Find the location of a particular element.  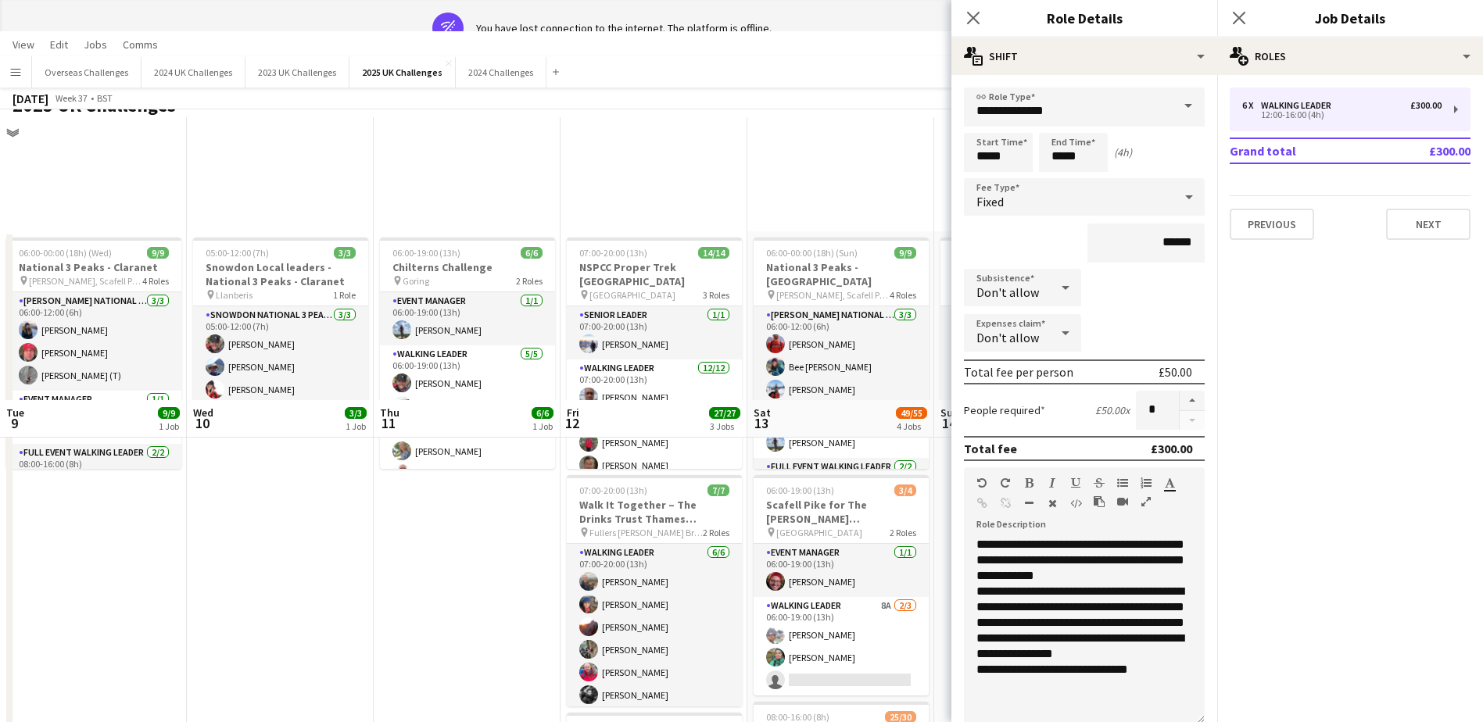

button: 2024 Challenges is located at coordinates (501, 72).